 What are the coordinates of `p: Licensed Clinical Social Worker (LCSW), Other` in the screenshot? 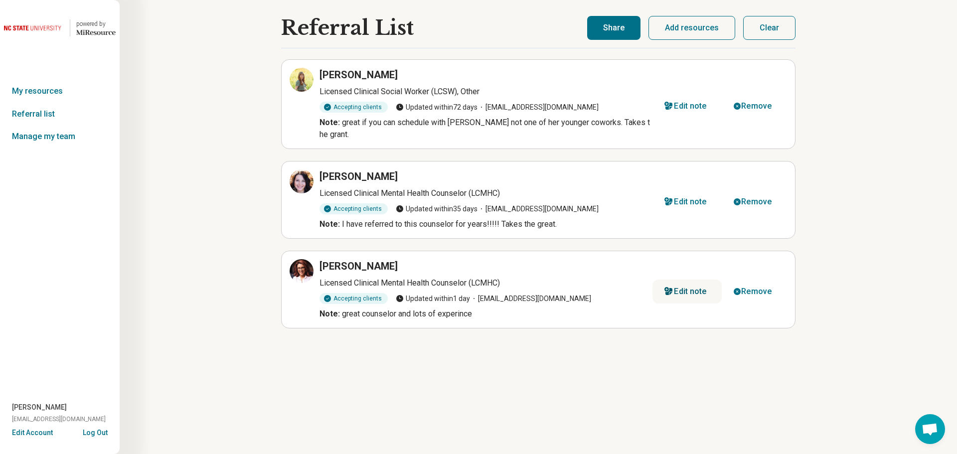 It's located at (486, 92).